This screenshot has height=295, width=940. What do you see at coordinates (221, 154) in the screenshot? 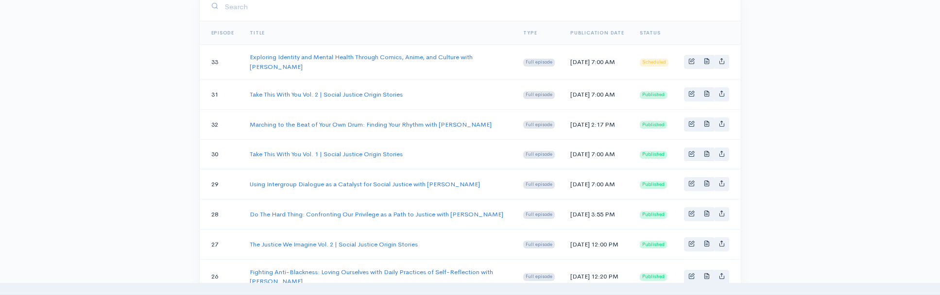
I see `td: 30` at bounding box center [221, 154].